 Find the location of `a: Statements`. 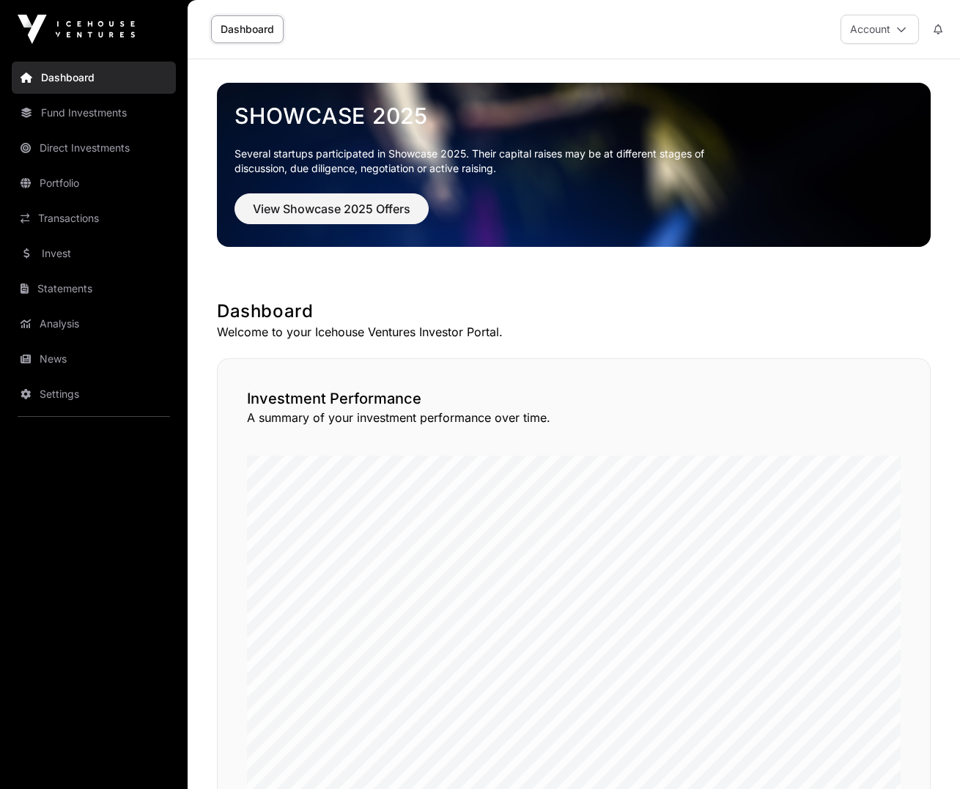

a: Statements is located at coordinates (94, 289).